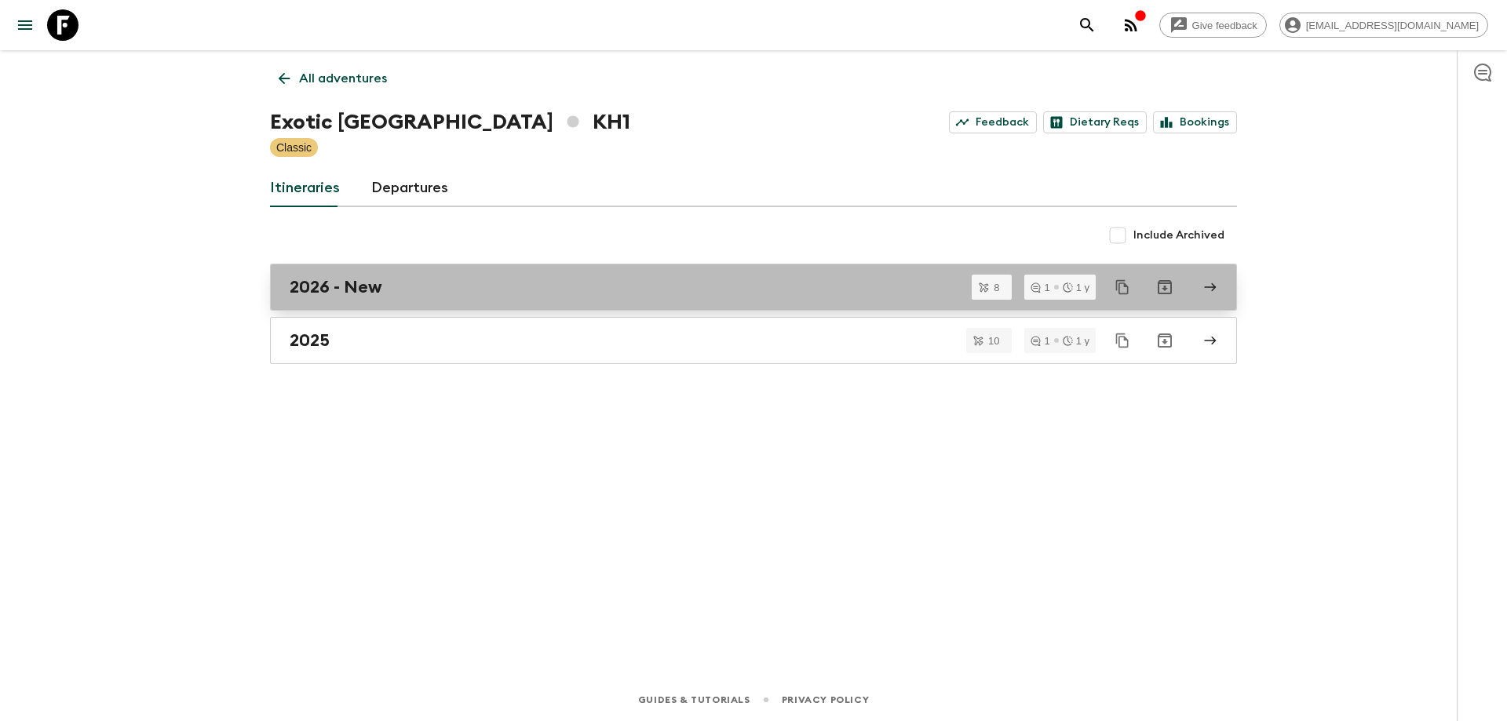 The width and height of the screenshot is (1507, 721). I want to click on a: 2025, so click(754, 341).